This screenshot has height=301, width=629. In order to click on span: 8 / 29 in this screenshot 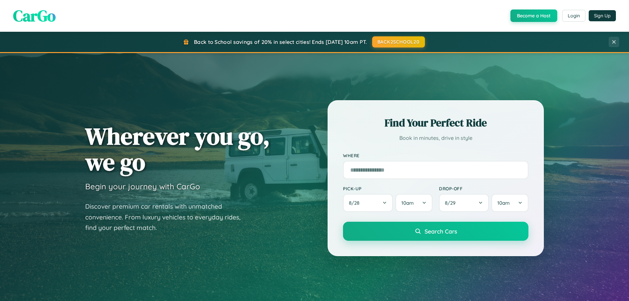, I will do `click(452, 203)`.